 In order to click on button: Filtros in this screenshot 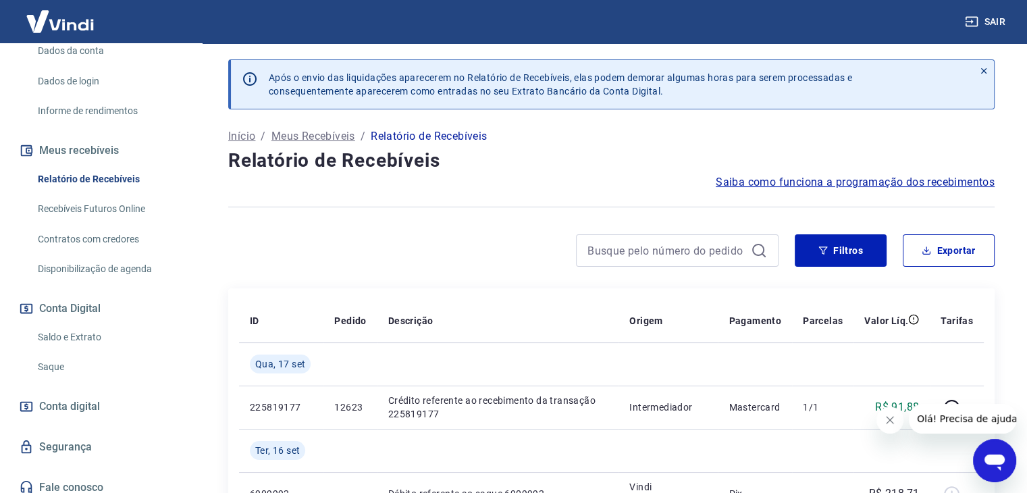, I will do `click(840, 250)`.